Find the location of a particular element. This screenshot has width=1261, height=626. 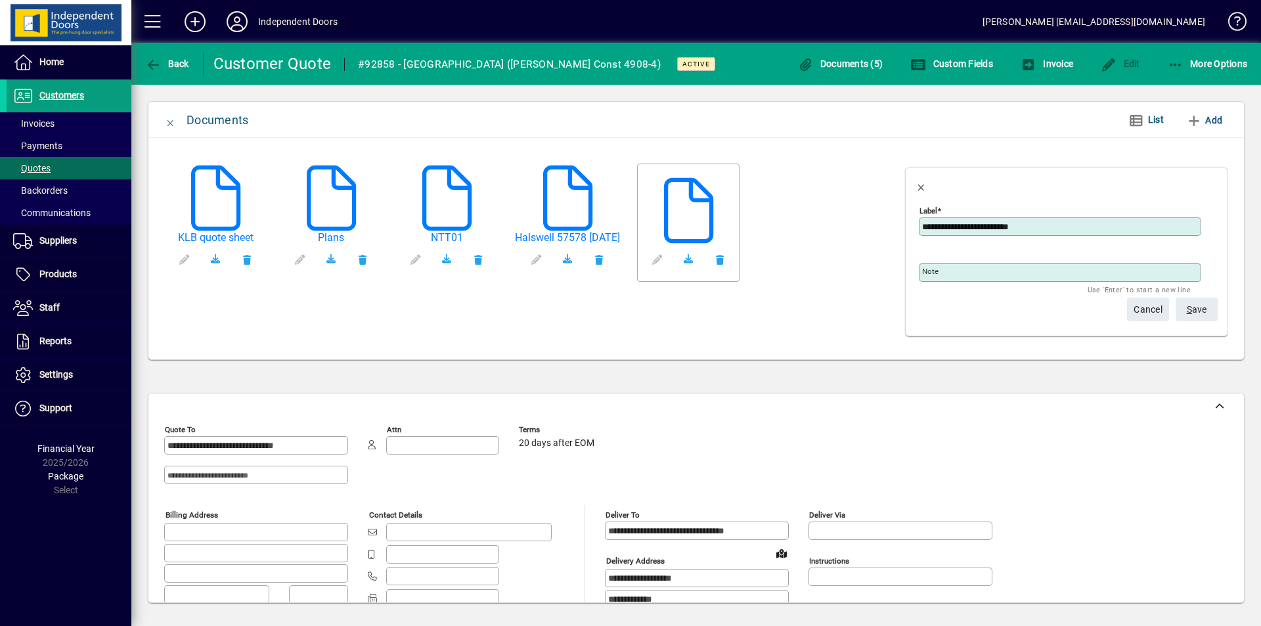

span: Home is located at coordinates (51, 62).